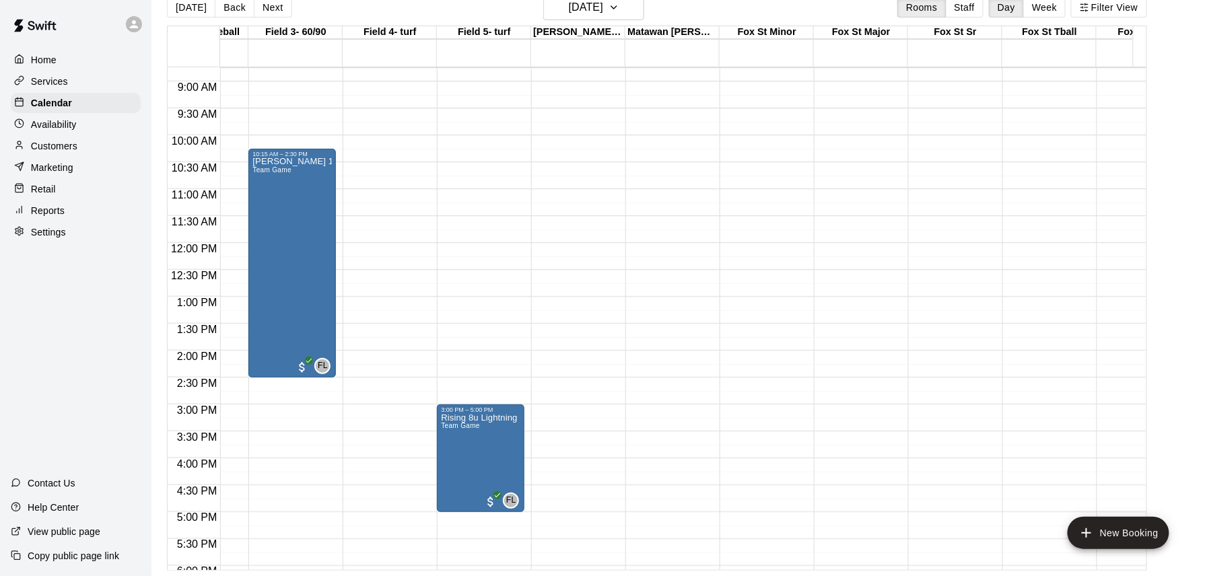 This screenshot has height=576, width=1205. I want to click on p: Customers, so click(54, 146).